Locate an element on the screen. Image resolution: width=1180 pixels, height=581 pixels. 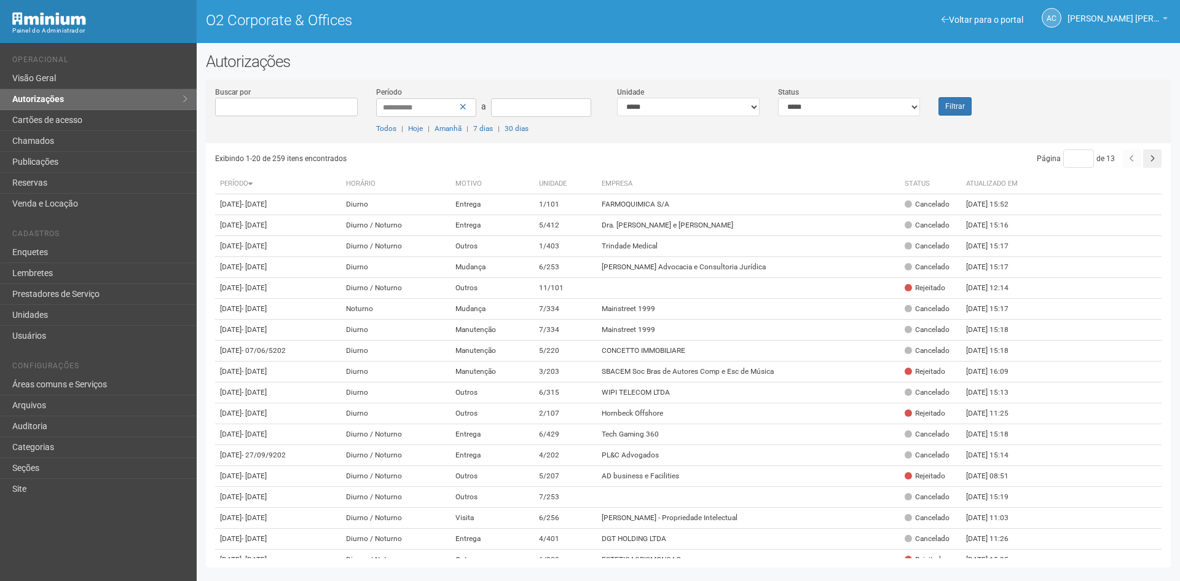
label: Unidade is located at coordinates (631, 92).